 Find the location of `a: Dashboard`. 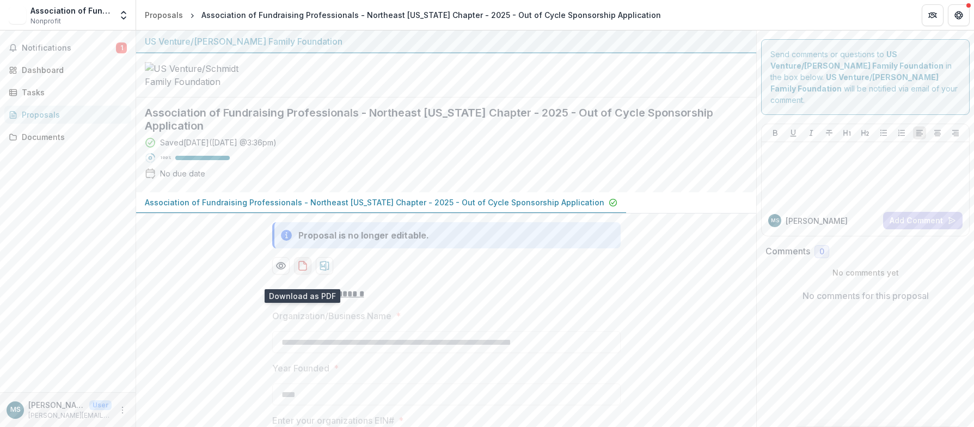

a: Dashboard is located at coordinates (68, 70).